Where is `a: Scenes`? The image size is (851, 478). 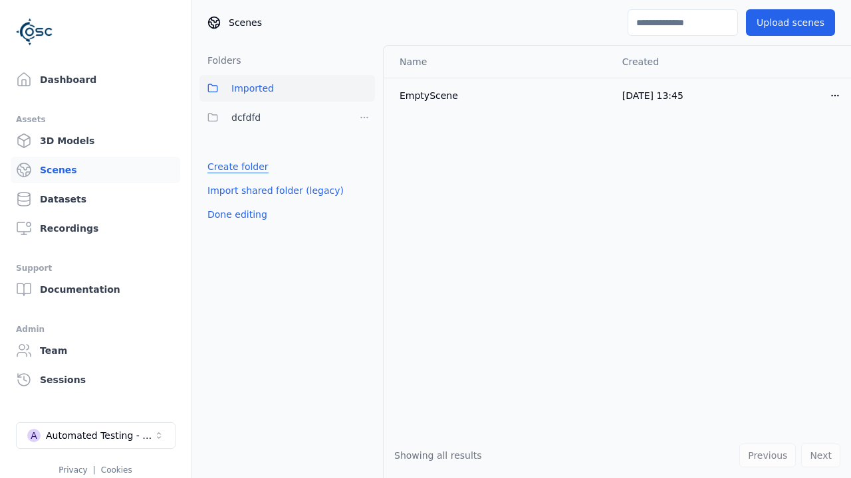 a: Scenes is located at coordinates (95, 170).